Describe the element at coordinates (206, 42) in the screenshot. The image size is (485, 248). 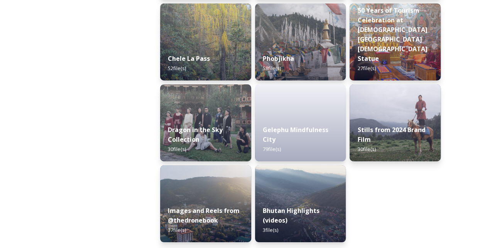
I see `img: Marcus%2520Westberg%2520Chelela%2520Pass%25202023_52.jpg` at that location.